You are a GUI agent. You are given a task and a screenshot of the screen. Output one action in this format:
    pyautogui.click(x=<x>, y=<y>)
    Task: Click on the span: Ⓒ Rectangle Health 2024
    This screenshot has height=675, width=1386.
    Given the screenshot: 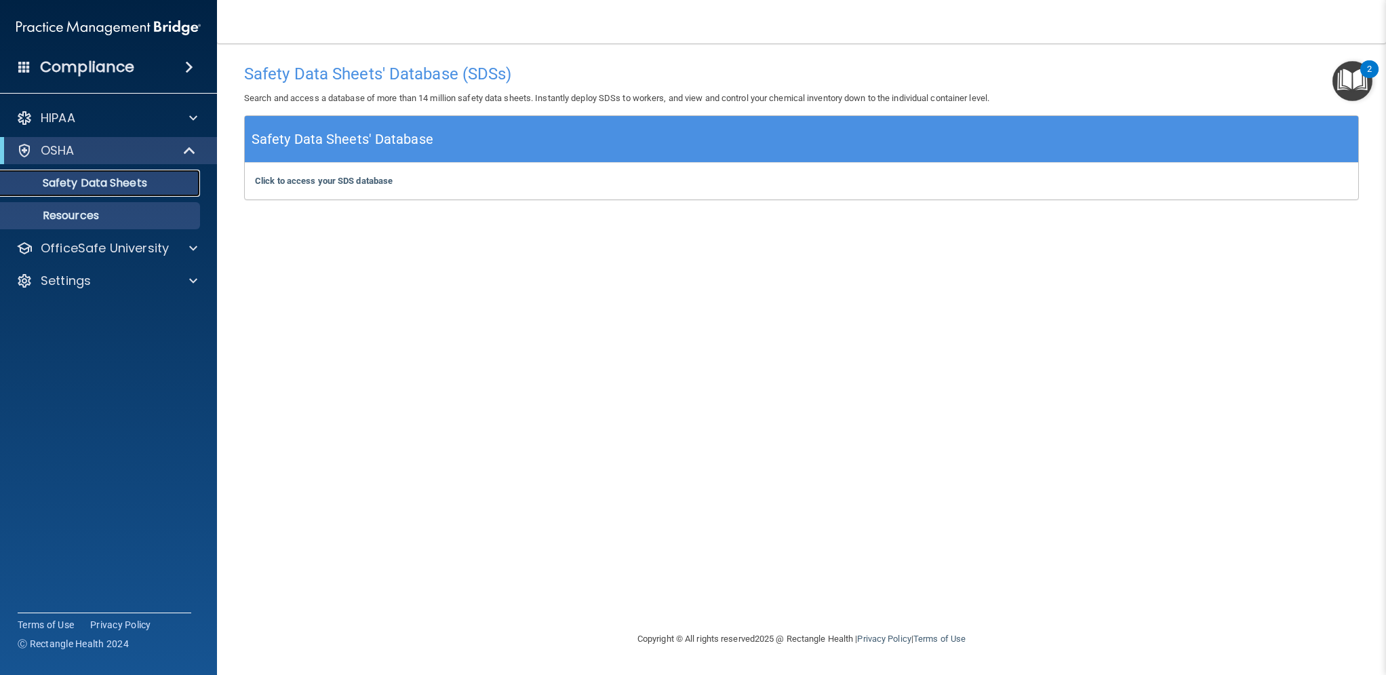 What is the action you would take?
    pyautogui.click(x=73, y=643)
    